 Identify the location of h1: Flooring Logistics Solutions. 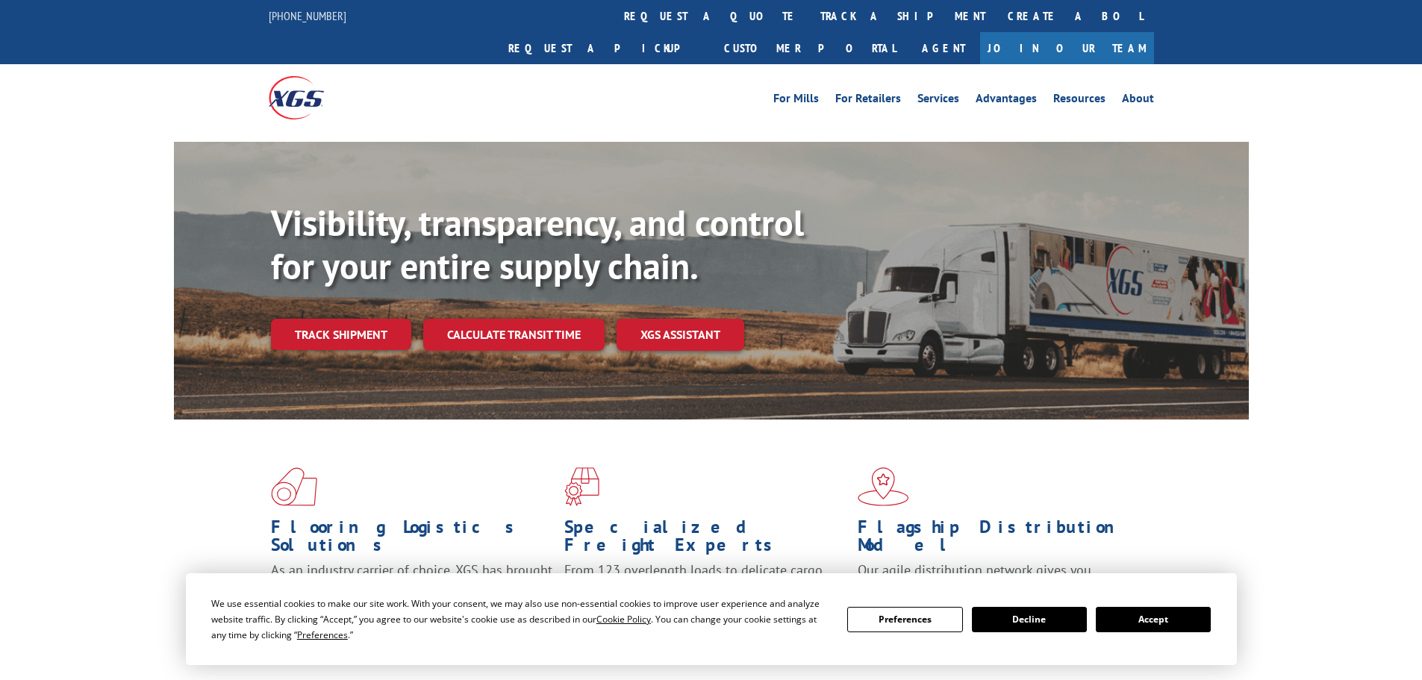
(412, 540).